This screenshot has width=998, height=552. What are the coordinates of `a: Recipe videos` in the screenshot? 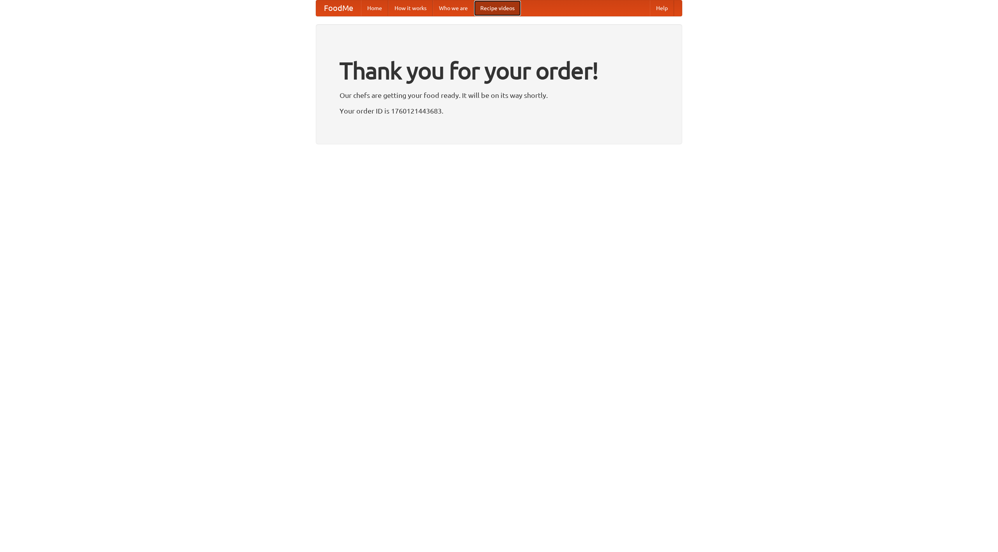 It's located at (498, 8).